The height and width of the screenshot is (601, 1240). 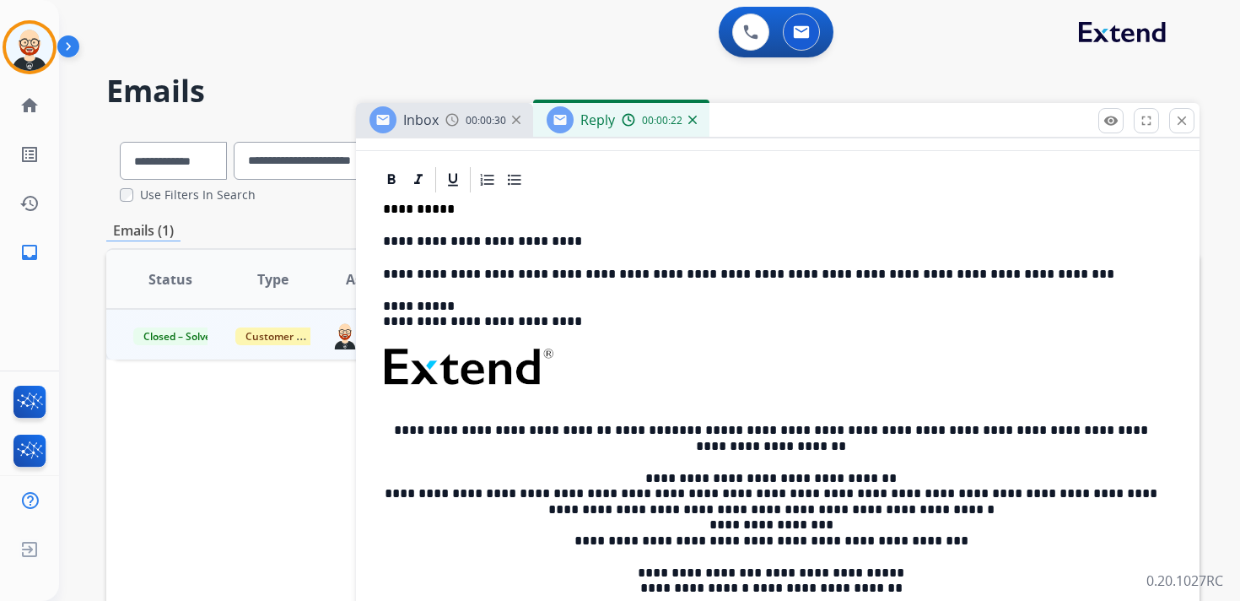 I want to click on span: Assignee, so click(x=375, y=279).